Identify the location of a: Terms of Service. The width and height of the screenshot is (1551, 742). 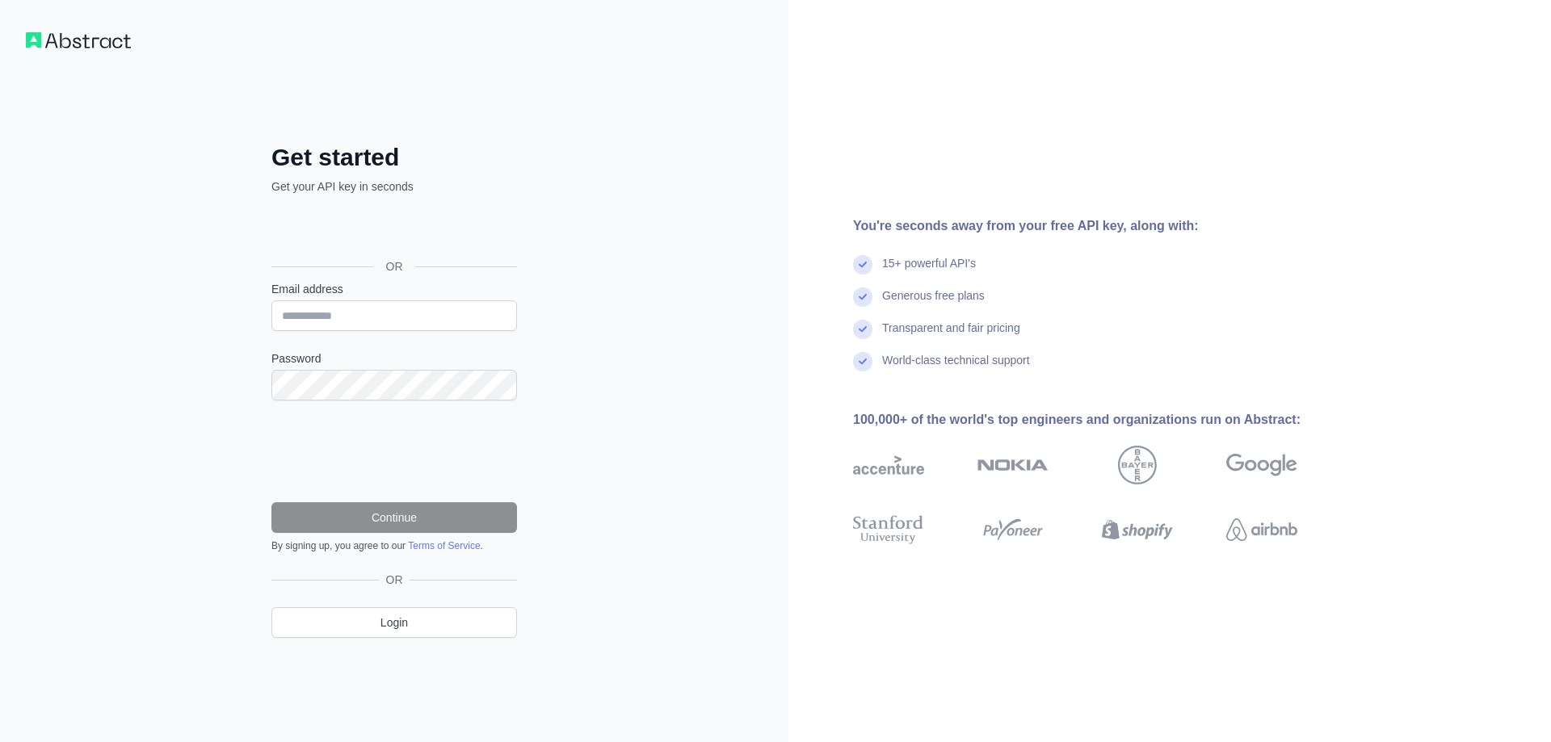
(444, 546).